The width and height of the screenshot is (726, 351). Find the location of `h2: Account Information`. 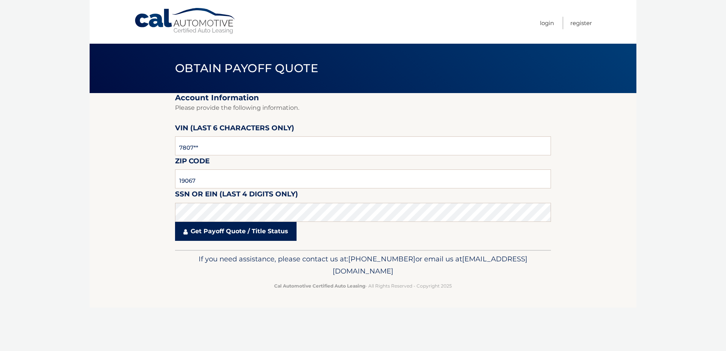

h2: Account Information is located at coordinates (363, 98).